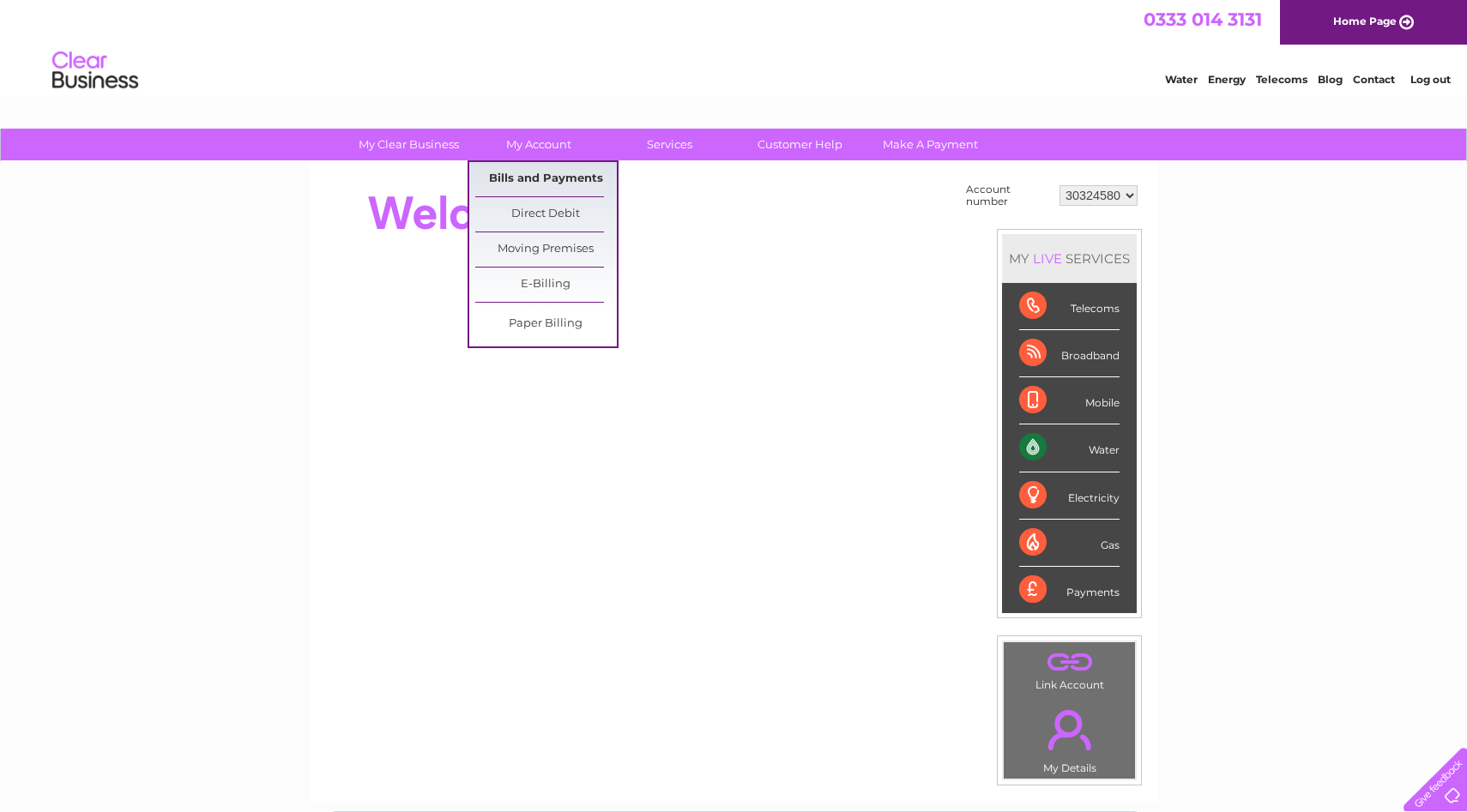 This screenshot has width=1467, height=812. Describe the element at coordinates (409, 144) in the screenshot. I see `a: My Clear Business` at that location.